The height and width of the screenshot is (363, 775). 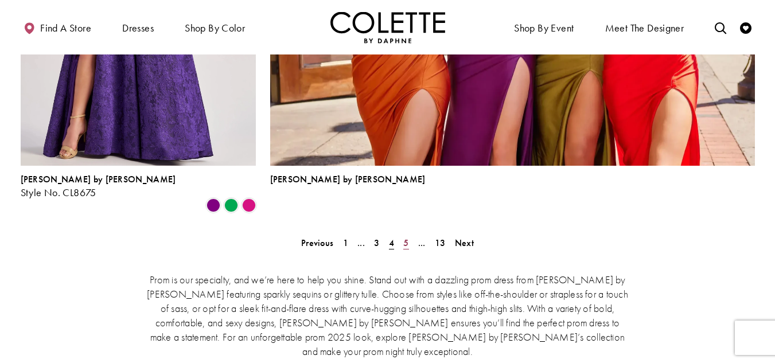 I want to click on a: Page 1, so click(x=345, y=243).